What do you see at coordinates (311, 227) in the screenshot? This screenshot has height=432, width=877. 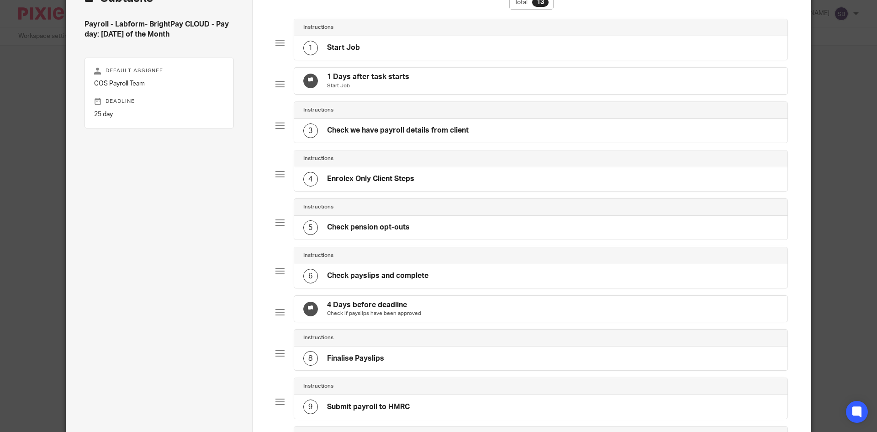 I see `div: 5` at bounding box center [311, 227].